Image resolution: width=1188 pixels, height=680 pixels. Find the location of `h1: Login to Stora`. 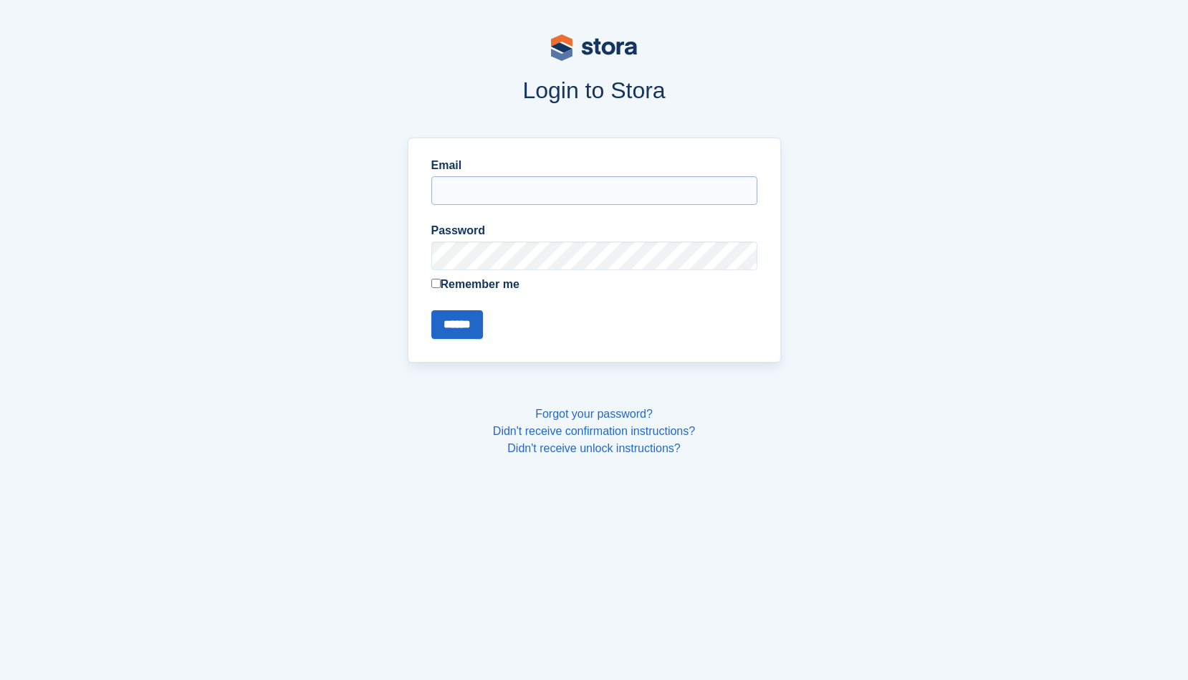

h1: Login to Stora is located at coordinates (594, 90).